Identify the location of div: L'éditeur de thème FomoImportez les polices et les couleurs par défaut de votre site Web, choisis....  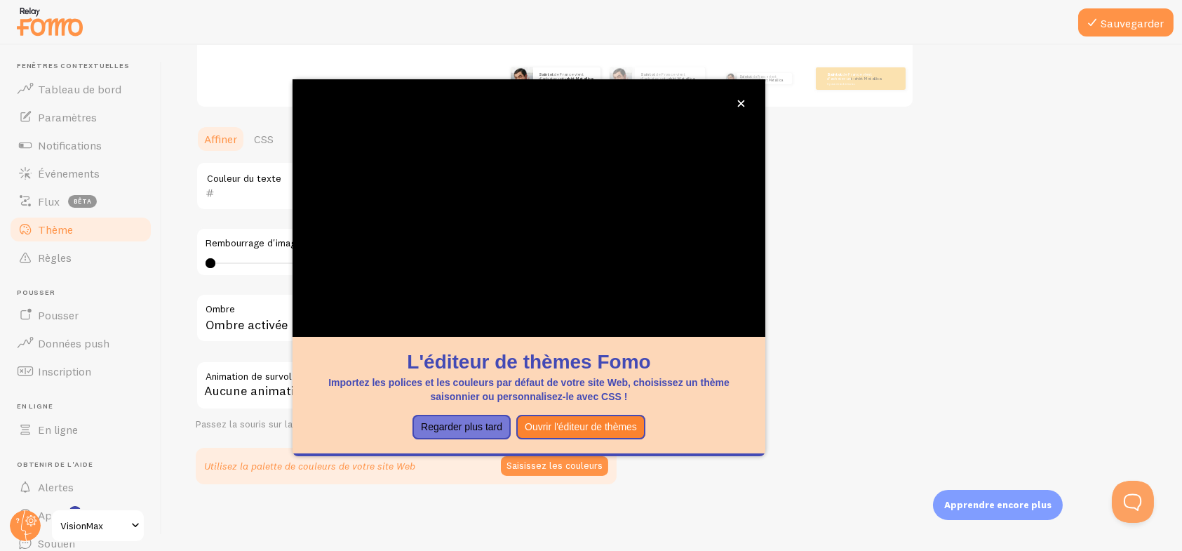
(529, 267).